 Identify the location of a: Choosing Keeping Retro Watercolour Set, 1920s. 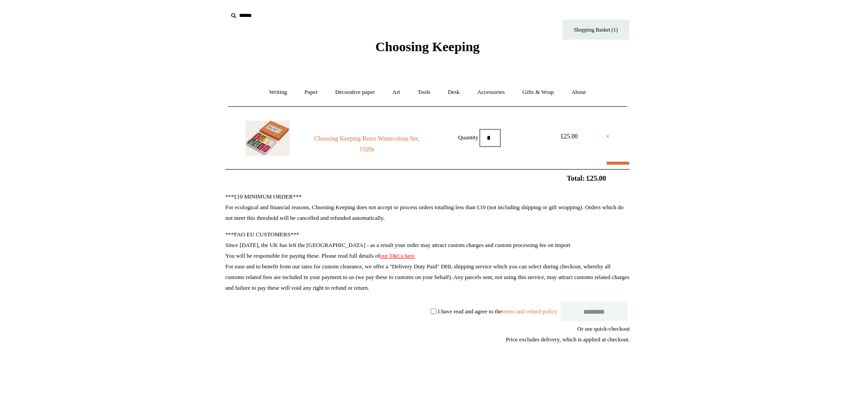
(367, 144).